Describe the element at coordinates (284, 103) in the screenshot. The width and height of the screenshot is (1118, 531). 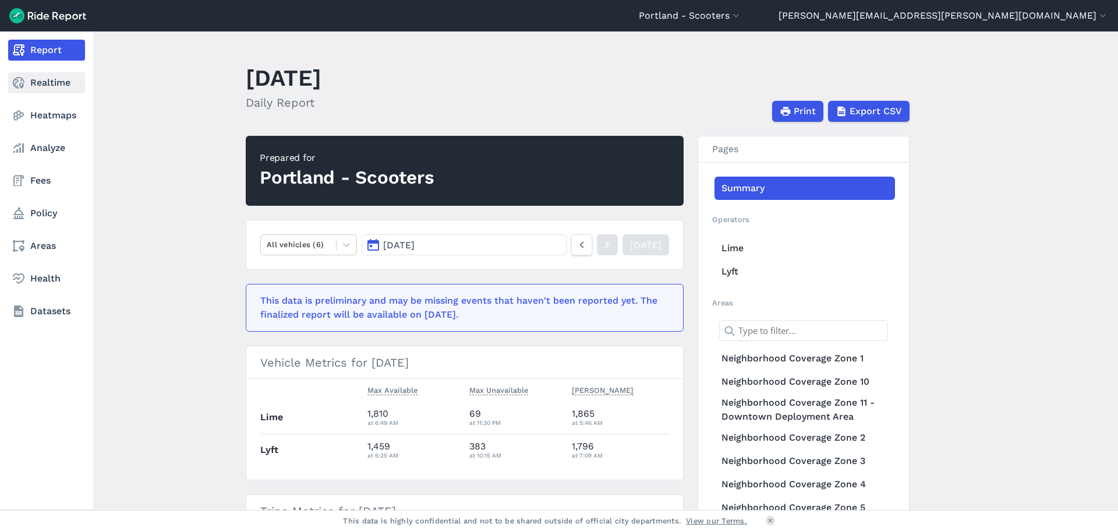
I see `h2: Daily Report` at that location.